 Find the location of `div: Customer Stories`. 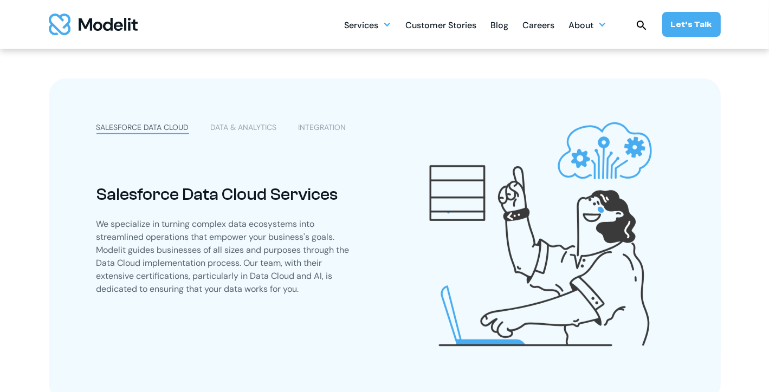

div: Customer Stories is located at coordinates (441, 26).